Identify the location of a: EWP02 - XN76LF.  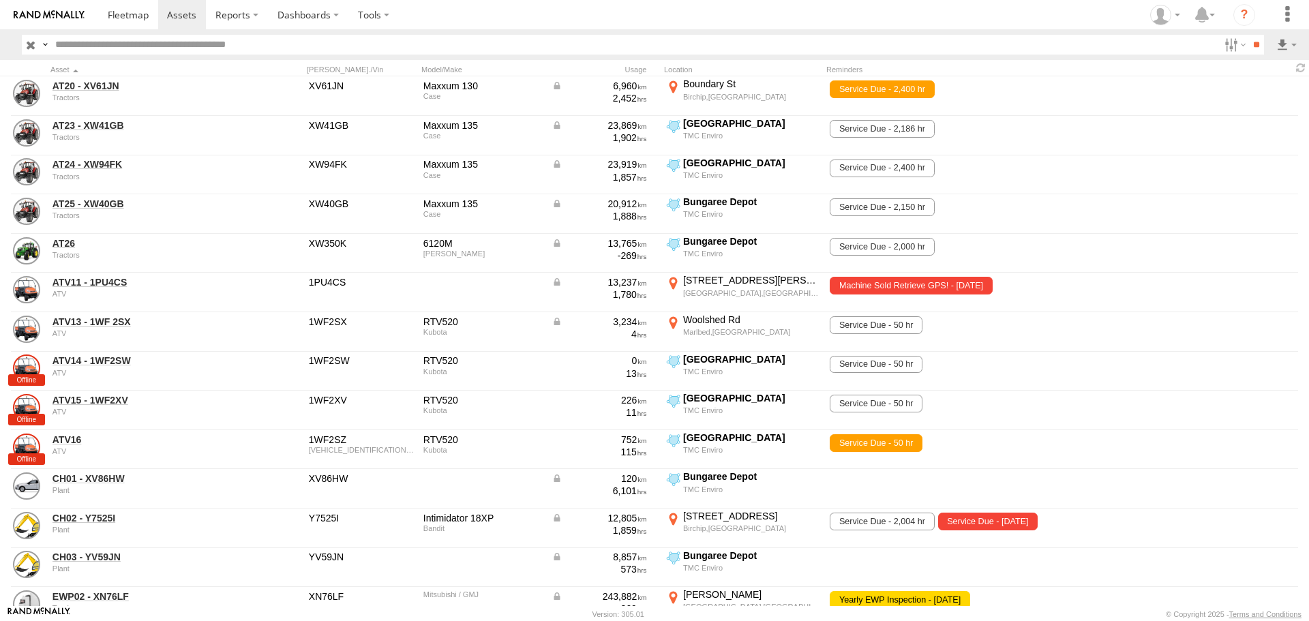
(146, 597).